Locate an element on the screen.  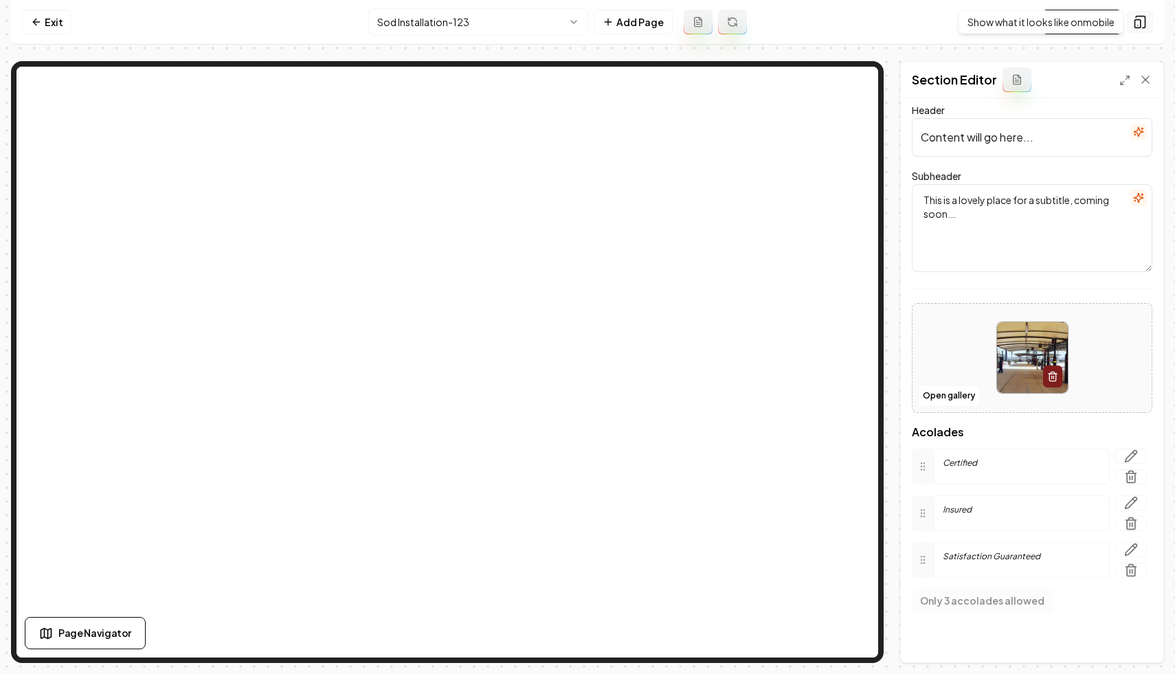
button: Add Page is located at coordinates (633, 22).